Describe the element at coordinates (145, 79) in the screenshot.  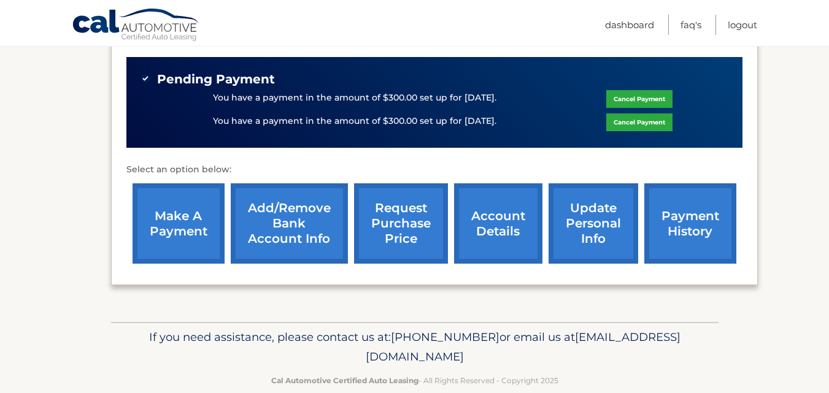
I see `img: check-green.svg` at that location.